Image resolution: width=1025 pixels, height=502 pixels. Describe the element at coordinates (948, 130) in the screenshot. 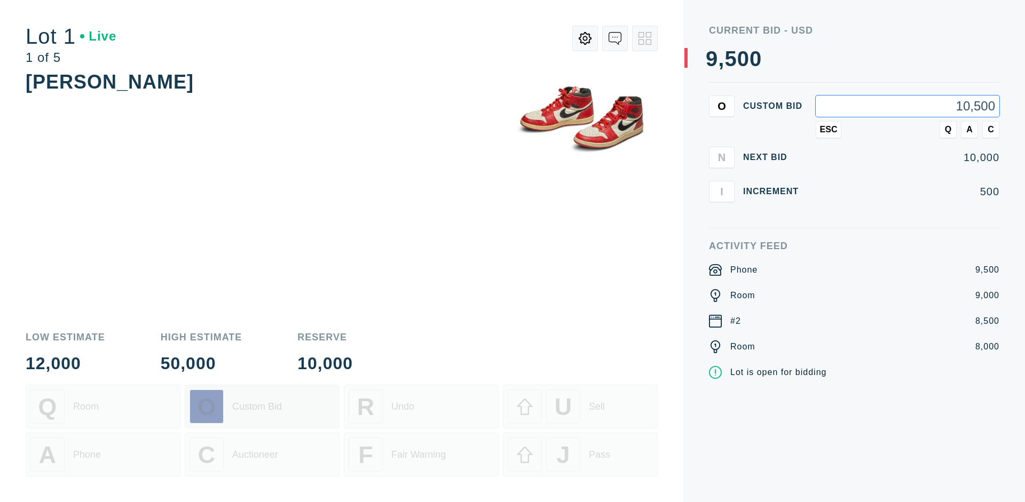

I see `button: Q` at that location.